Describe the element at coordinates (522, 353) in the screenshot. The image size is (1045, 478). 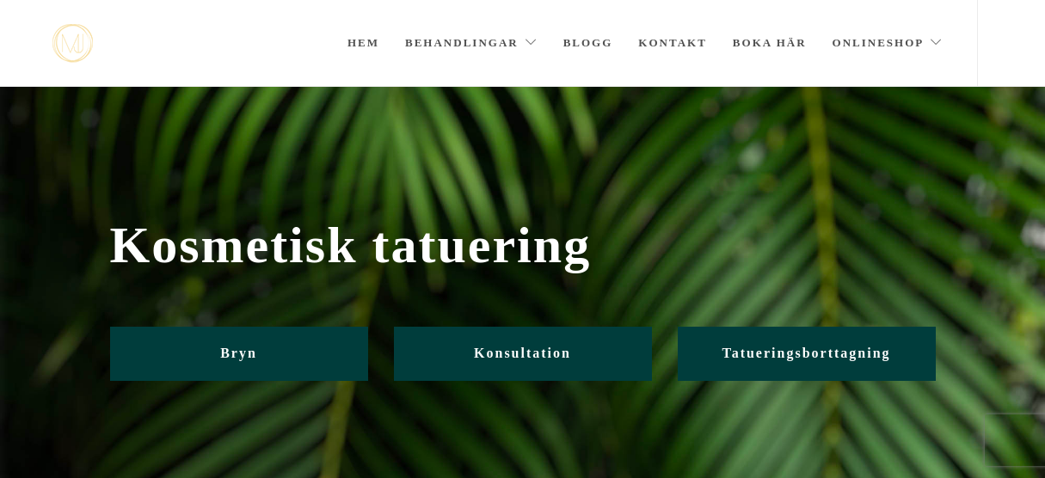
I see `span: Konsultation` at that location.